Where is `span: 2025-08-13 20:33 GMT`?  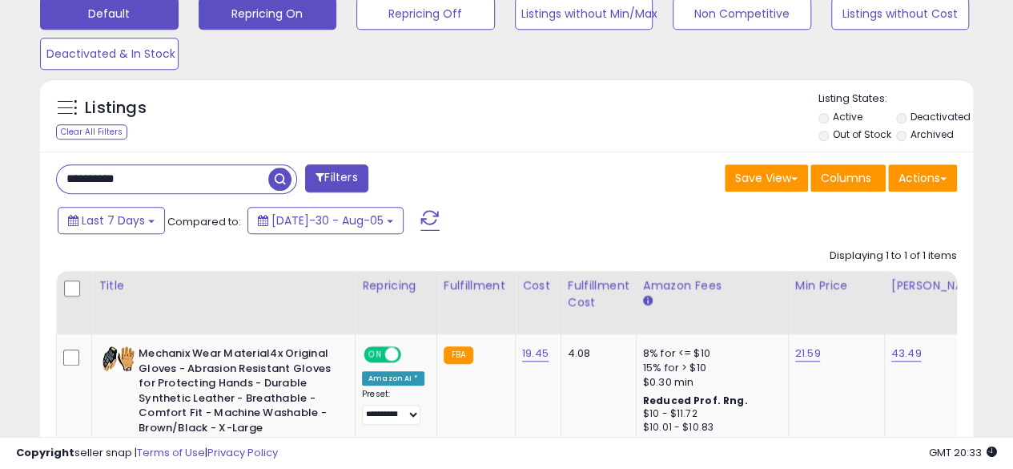
span: 2025-08-13 20:33 GMT is located at coordinates (963, 452).